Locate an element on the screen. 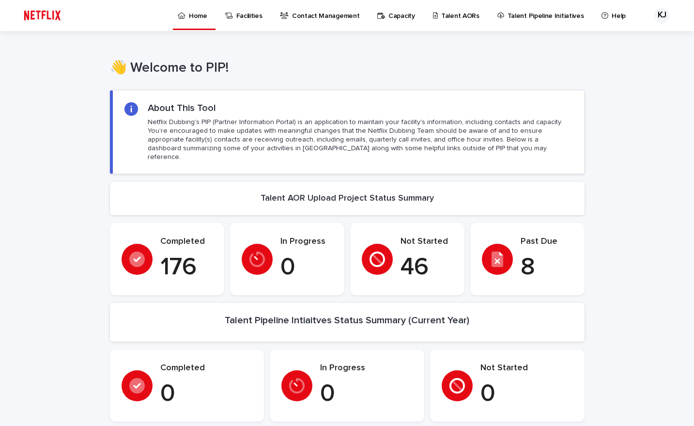  p: 46 is located at coordinates (427, 267).